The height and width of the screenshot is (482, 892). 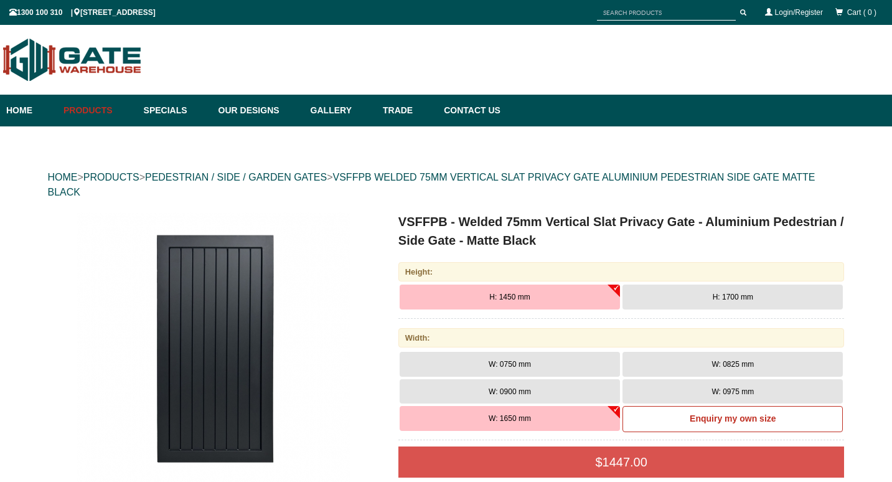 What do you see at coordinates (625, 462) in the screenshot?
I see `span: 1447.00` at bounding box center [625, 462].